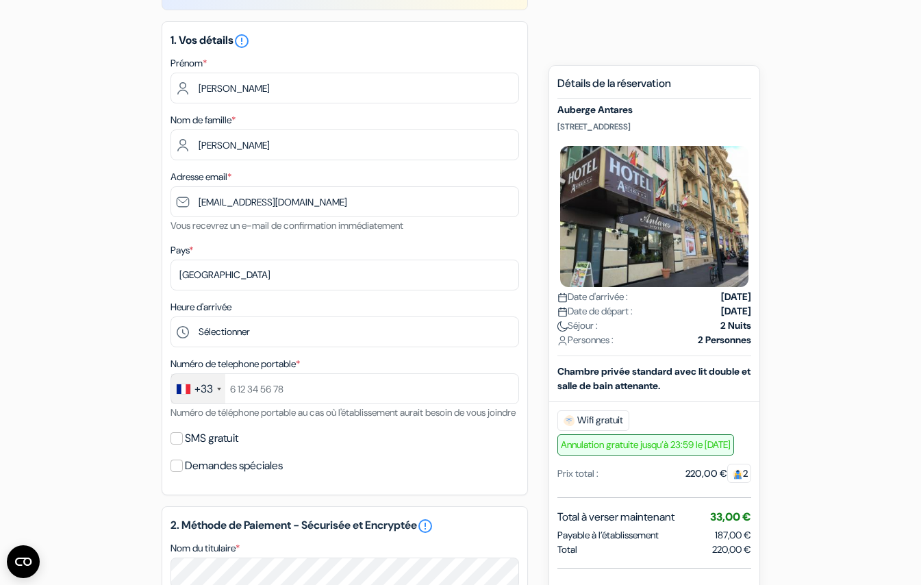 Image resolution: width=921 pixels, height=585 pixels. Describe the element at coordinates (203, 120) in the screenshot. I see `label: Nom de famille` at that location.